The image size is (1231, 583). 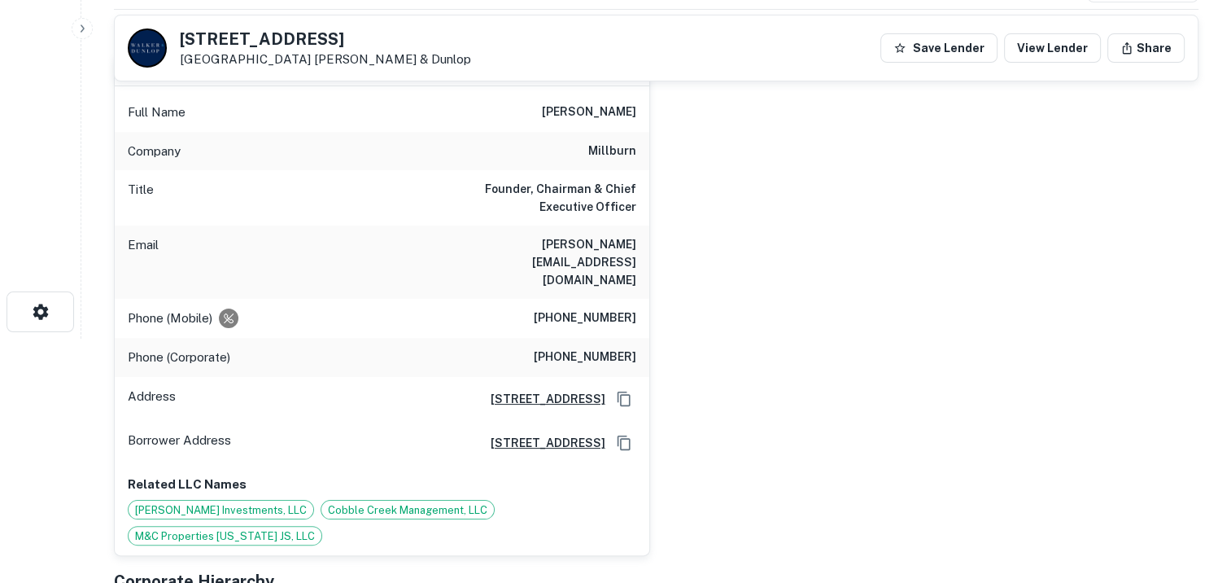 What do you see at coordinates (179, 357) in the screenshot?
I see `p: Phone (Corporate)` at bounding box center [179, 357].